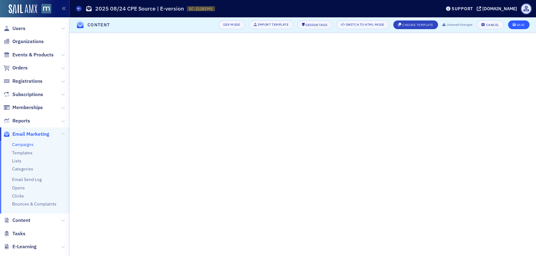 The width and height of the screenshot is (536, 256). What do you see at coordinates (23, 169) in the screenshot?
I see `a: Categories` at bounding box center [23, 169].